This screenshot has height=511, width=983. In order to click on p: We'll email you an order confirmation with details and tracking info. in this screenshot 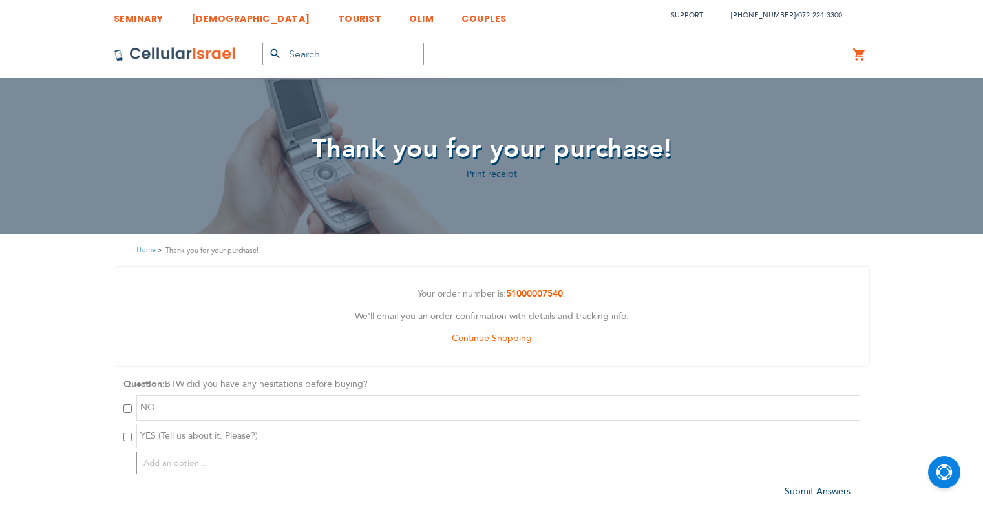, I will do `click(492, 317)`.